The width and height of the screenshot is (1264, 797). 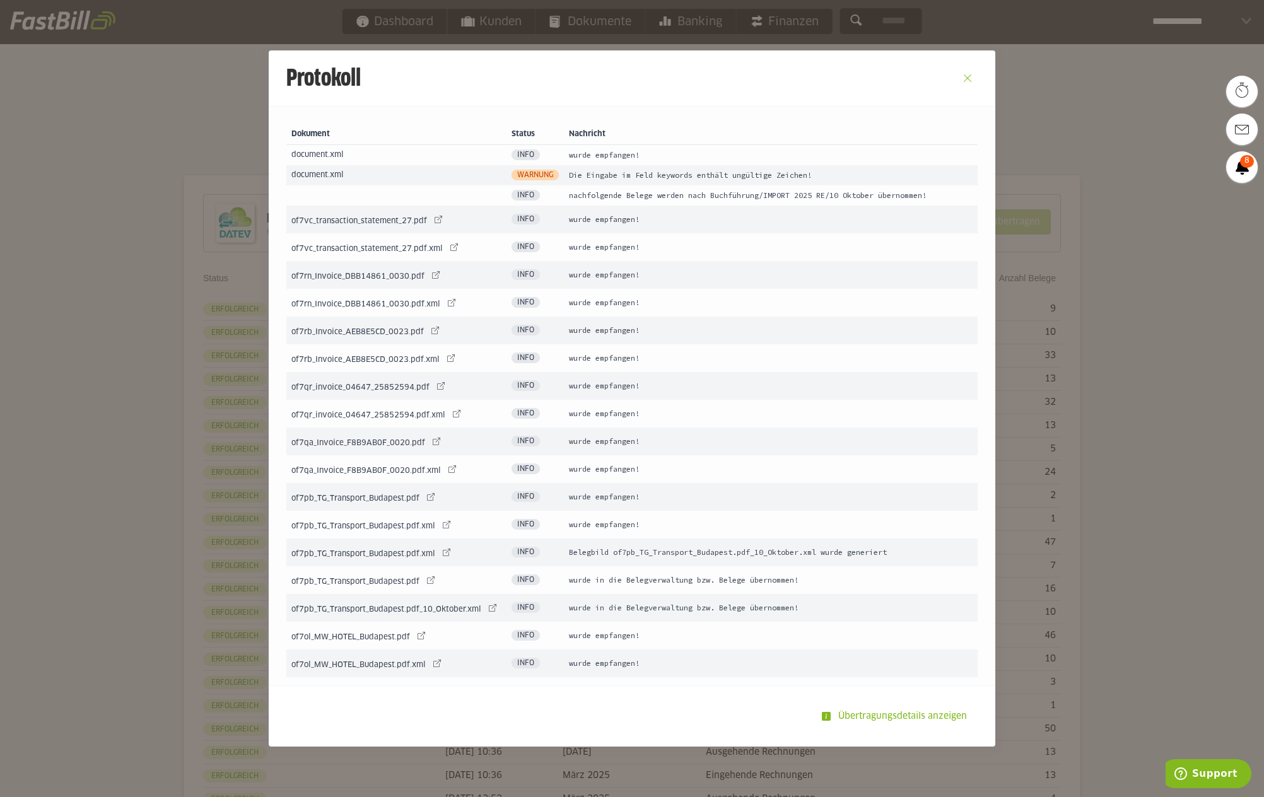 I want to click on span: of7ol_MW_HOTEL_Budapest.pdf, so click(x=351, y=637).